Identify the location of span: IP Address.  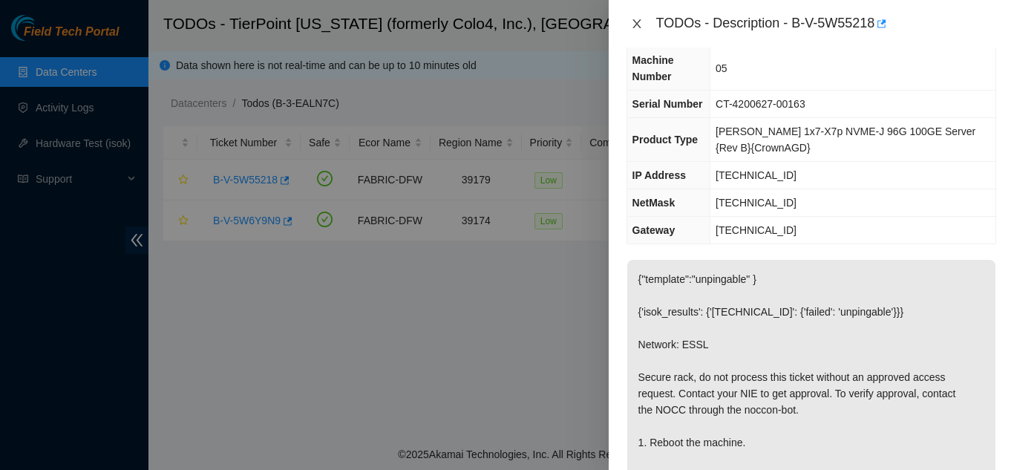
(659, 175).